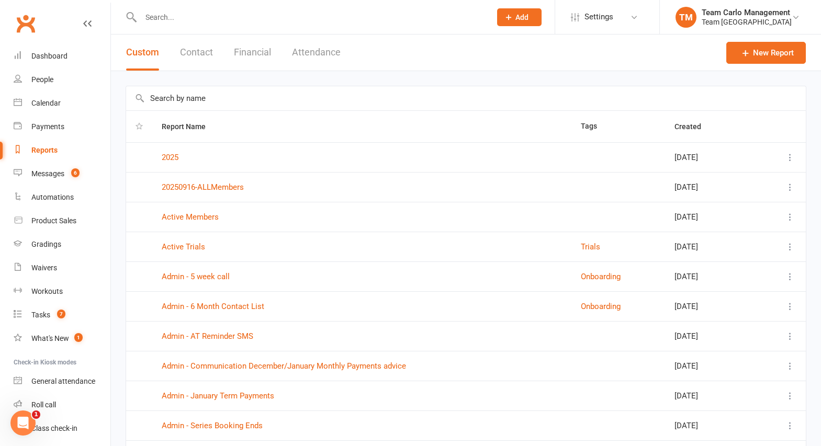 Image resolution: width=821 pixels, height=446 pixels. Describe the element at coordinates (42, 80) in the screenshot. I see `div: People` at that location.